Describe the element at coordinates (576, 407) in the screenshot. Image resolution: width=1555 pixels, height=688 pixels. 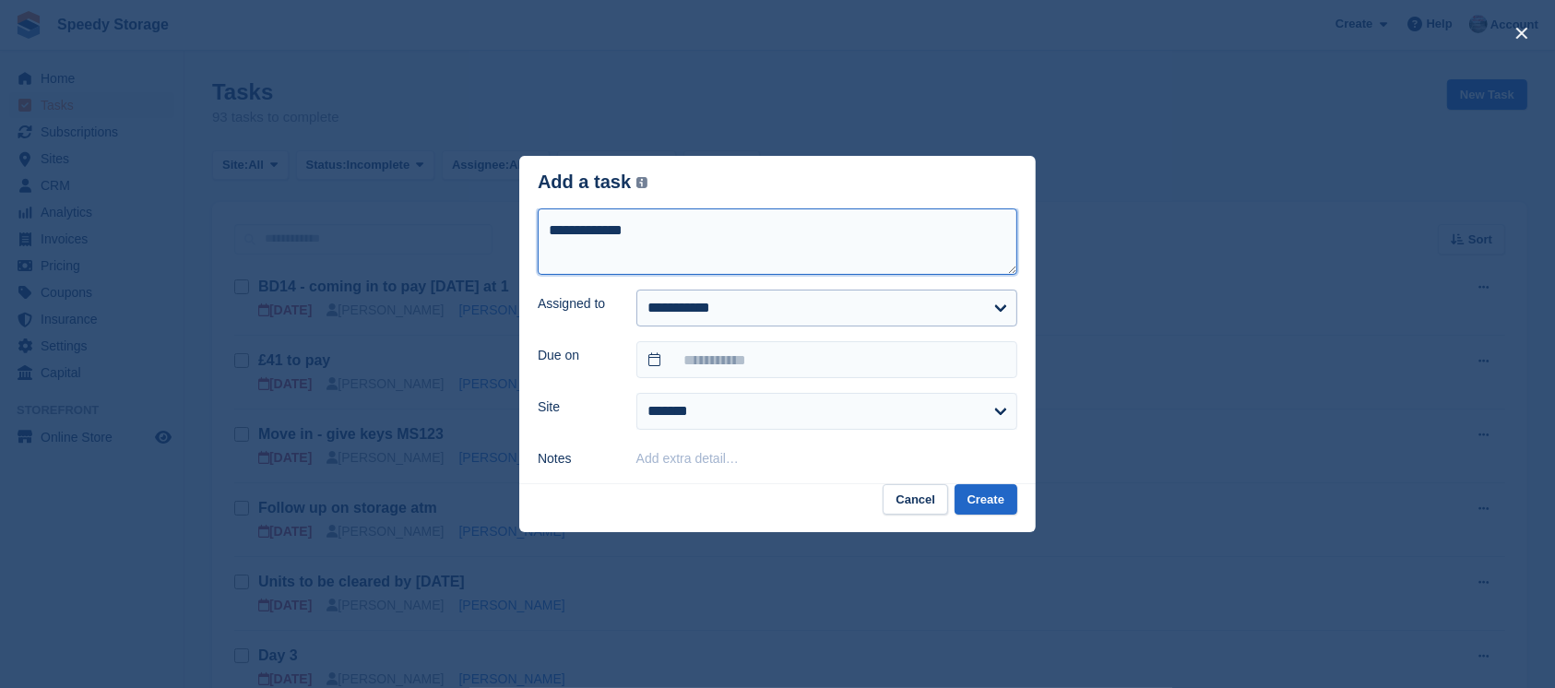
I see `label: Site` at that location.